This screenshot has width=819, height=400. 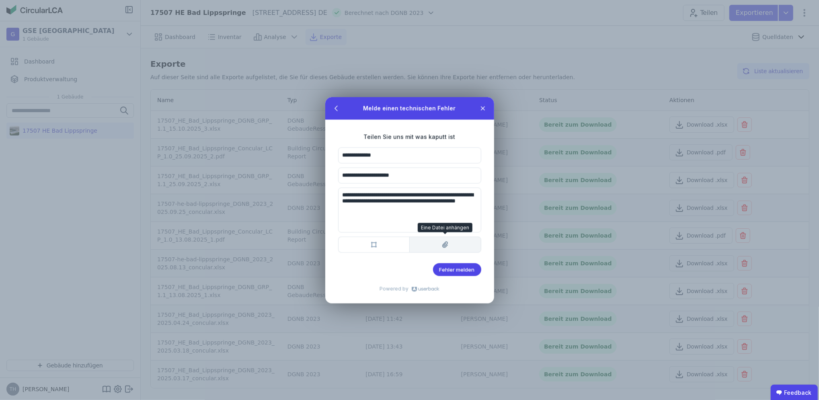 What do you see at coordinates (410, 136) in the screenshot?
I see `div: Teilen Sie uns mit was kaputt ist` at bounding box center [410, 136].